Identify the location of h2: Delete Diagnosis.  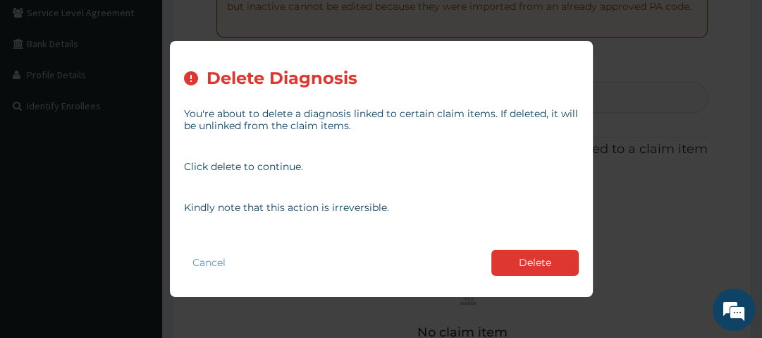
(282, 78).